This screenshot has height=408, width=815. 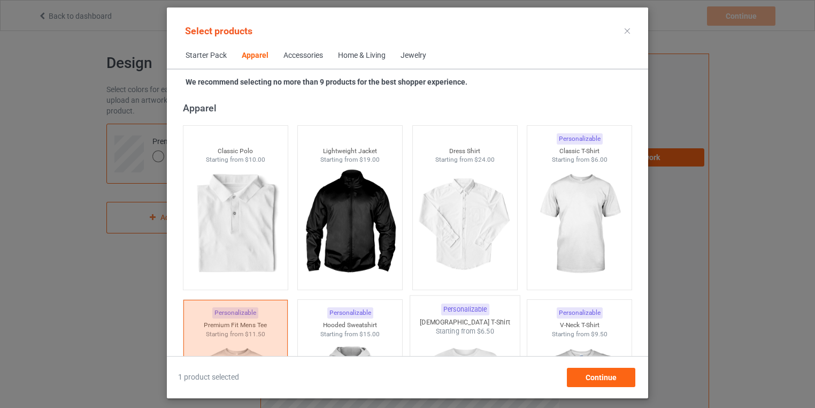 What do you see at coordinates (485, 331) in the screenshot?
I see `span: $6.50` at bounding box center [485, 331].